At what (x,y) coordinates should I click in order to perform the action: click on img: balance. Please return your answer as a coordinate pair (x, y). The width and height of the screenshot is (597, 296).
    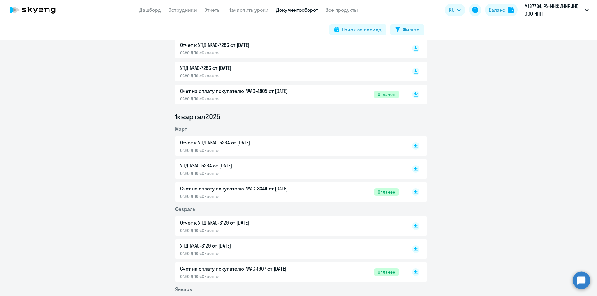
    Looking at the image, I should click on (511, 10).